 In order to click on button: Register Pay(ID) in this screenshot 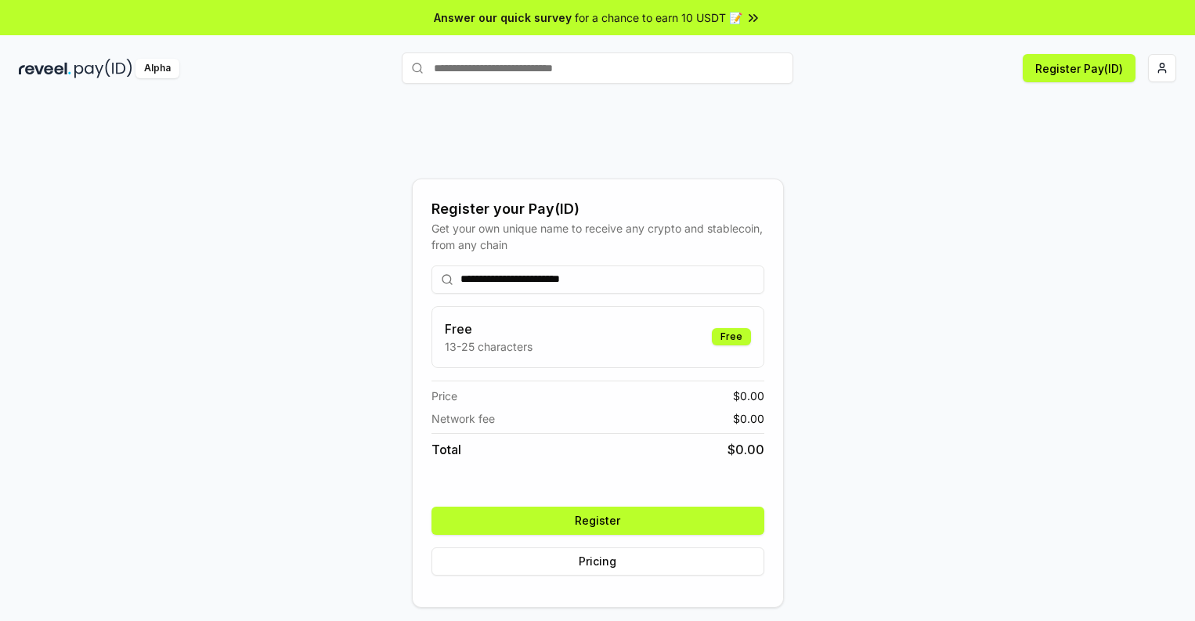, I will do `click(1079, 68)`.